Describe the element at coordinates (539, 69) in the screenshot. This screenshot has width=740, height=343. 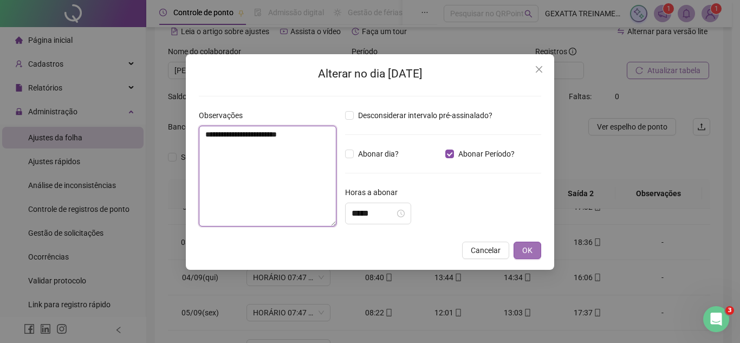
I see `span: close` at that location.